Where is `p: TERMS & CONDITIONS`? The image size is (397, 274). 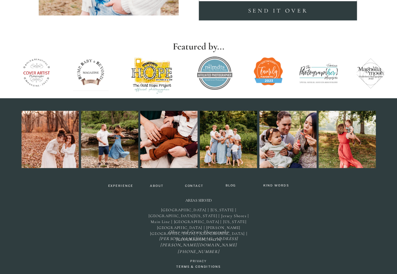
p: TERMS & CONDITIONS is located at coordinates (198, 267).